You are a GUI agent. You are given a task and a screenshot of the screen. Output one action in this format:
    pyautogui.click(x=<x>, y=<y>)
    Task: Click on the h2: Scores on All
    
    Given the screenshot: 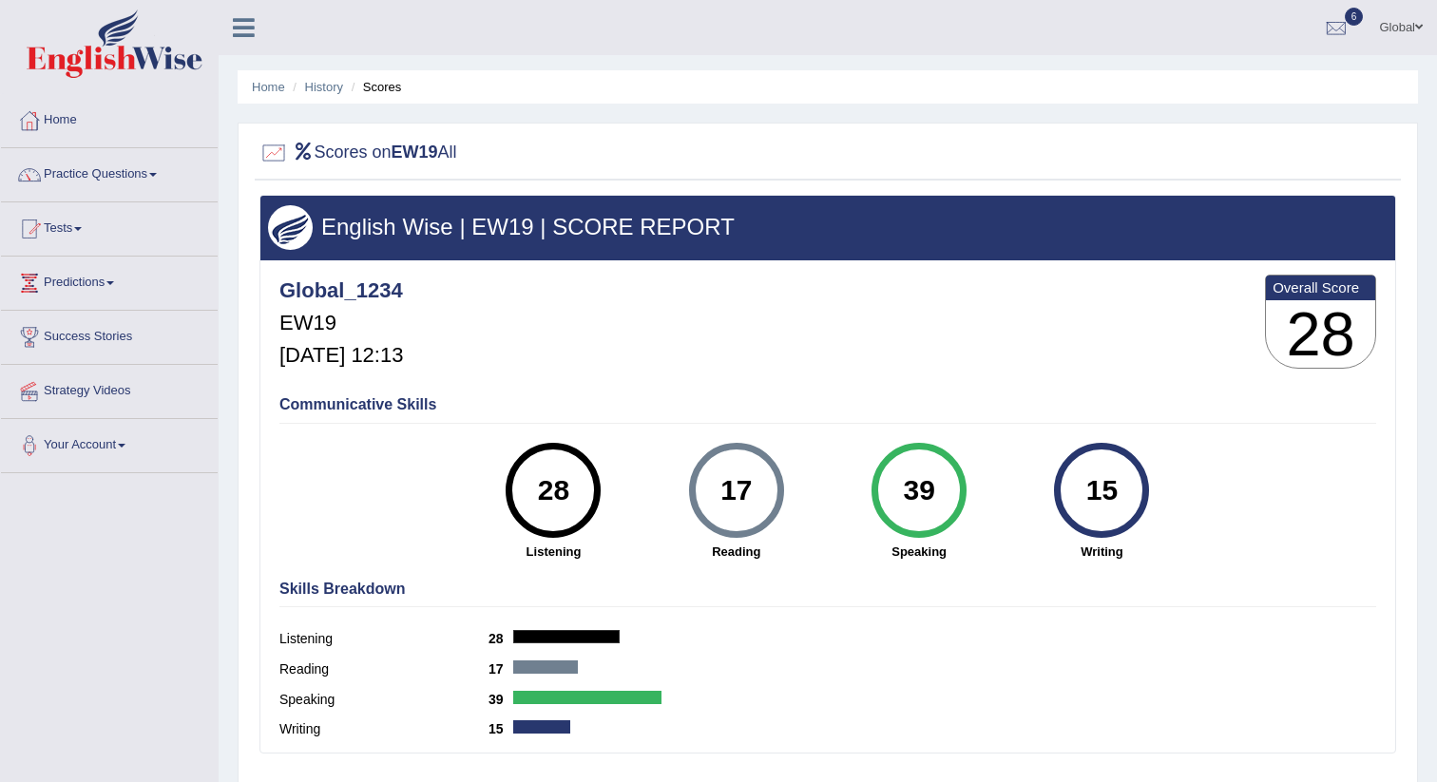 What is the action you would take?
    pyautogui.click(x=358, y=153)
    